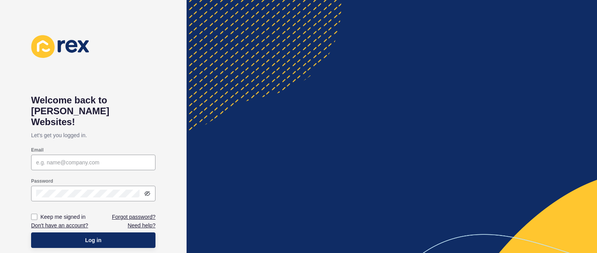  Describe the element at coordinates (93, 240) in the screenshot. I see `button: Log in` at that location.